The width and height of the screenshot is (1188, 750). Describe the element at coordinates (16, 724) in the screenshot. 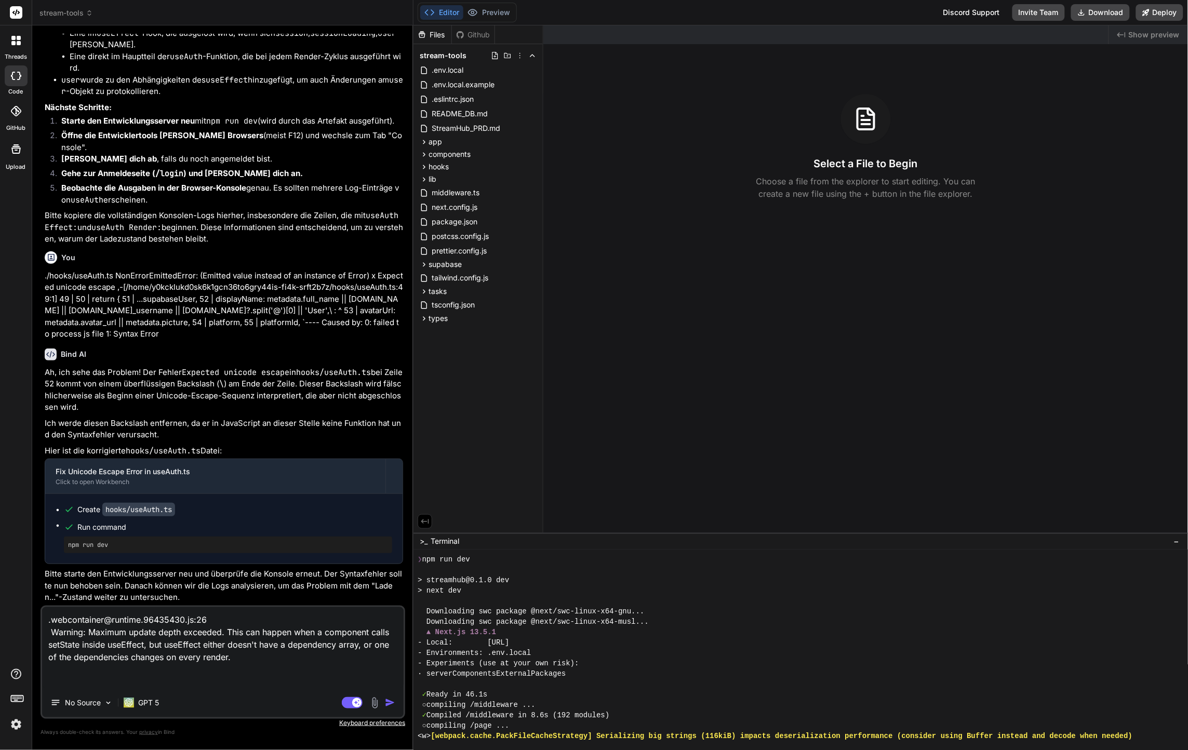

I see `img: settings` at that location.